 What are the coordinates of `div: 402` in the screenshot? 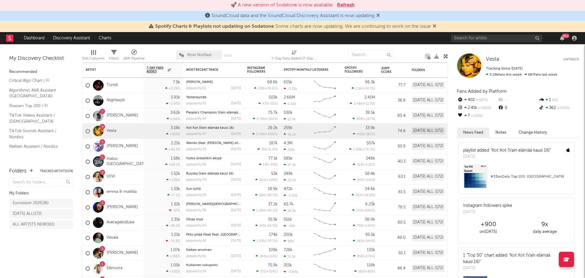 It's located at (477, 100).